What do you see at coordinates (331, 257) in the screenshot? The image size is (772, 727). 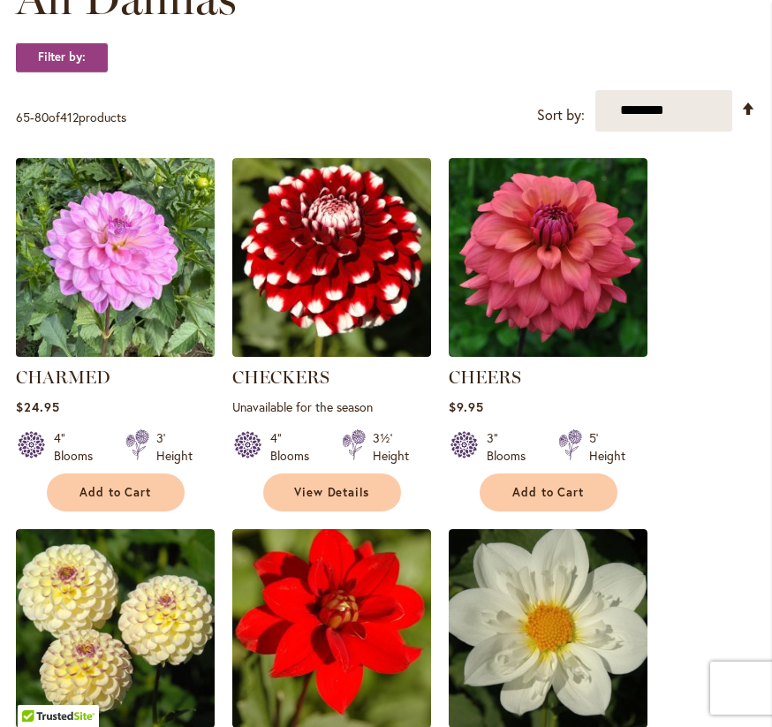 I see `img: CHECKERS` at bounding box center [331, 257].